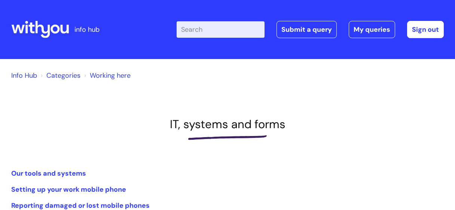 The image size is (455, 210). Describe the element at coordinates (106, 76) in the screenshot. I see `li: Working here` at that location.